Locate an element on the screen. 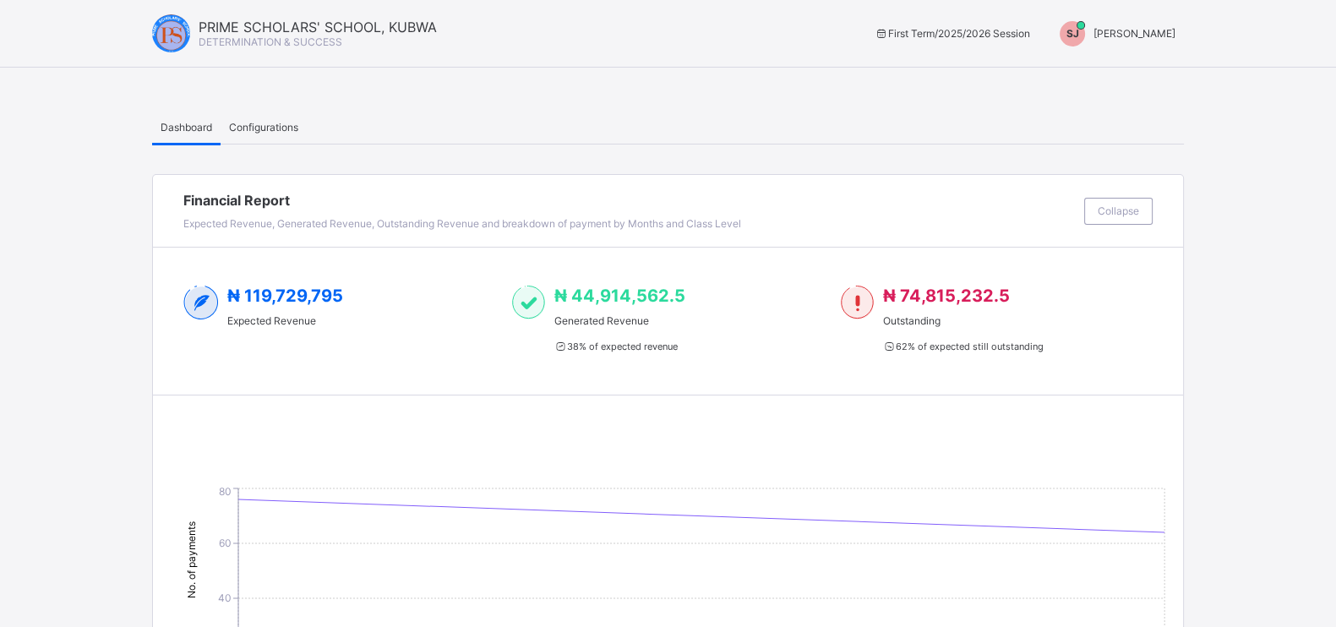 The image size is (1336, 627). span: Expected Revenue is located at coordinates (285, 320).